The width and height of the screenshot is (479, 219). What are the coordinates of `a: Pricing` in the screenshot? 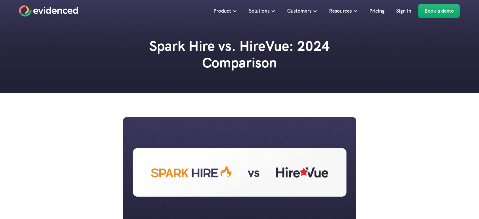 It's located at (377, 11).